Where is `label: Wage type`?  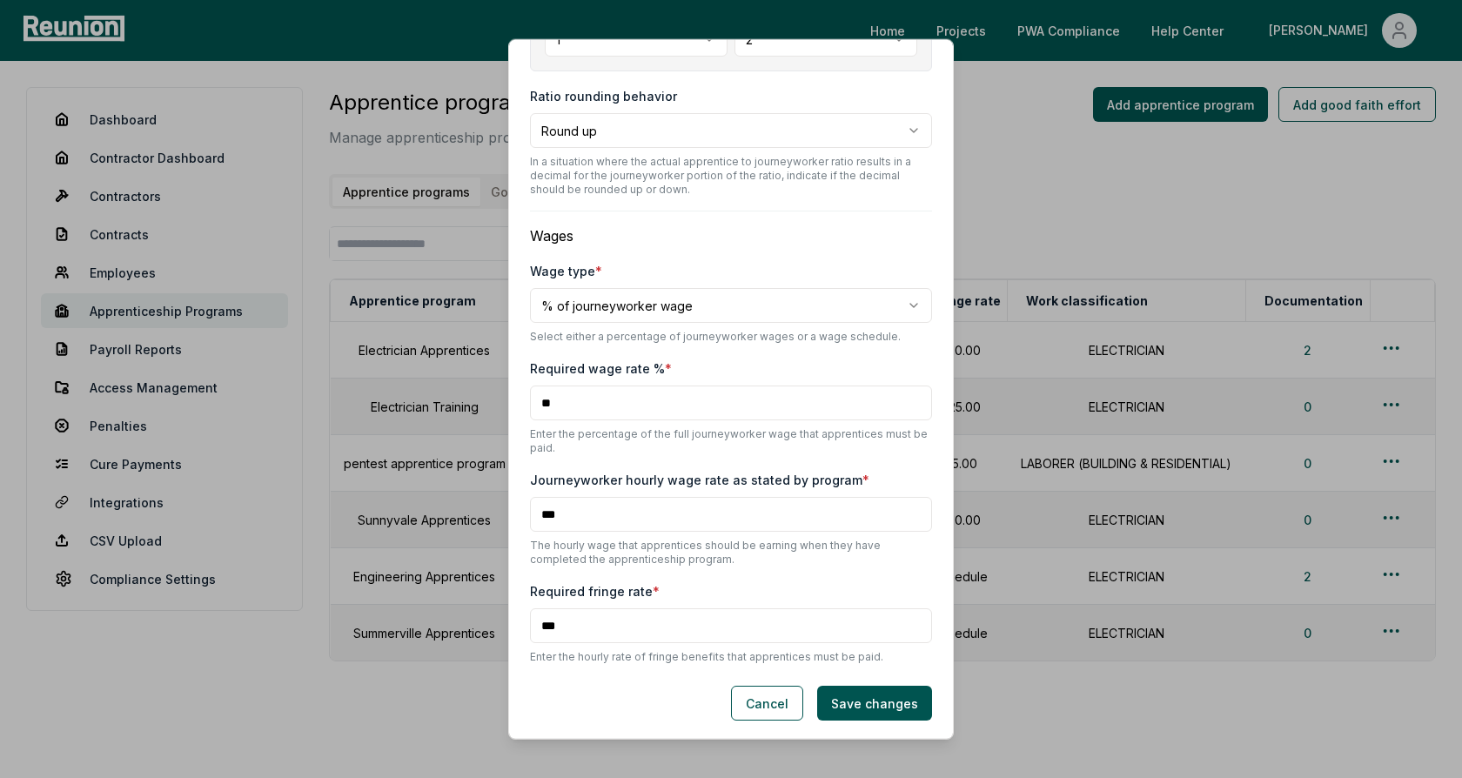 label: Wage type is located at coordinates (565, 271).